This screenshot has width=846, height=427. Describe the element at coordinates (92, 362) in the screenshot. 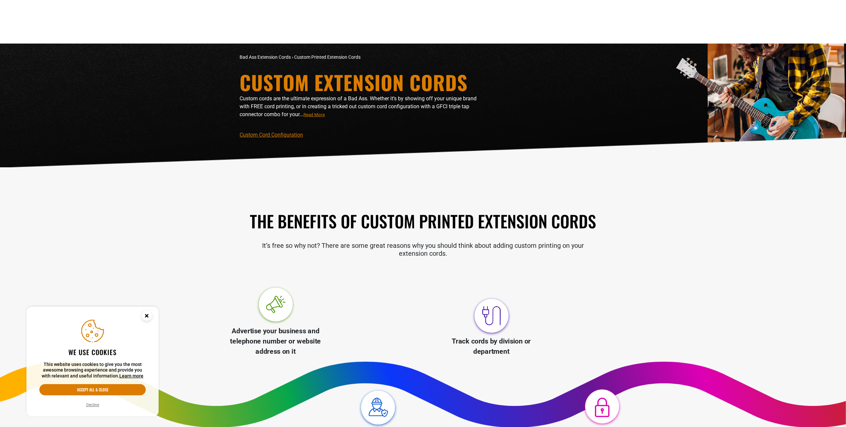

I see `aside: Cookie Consent` at that location.